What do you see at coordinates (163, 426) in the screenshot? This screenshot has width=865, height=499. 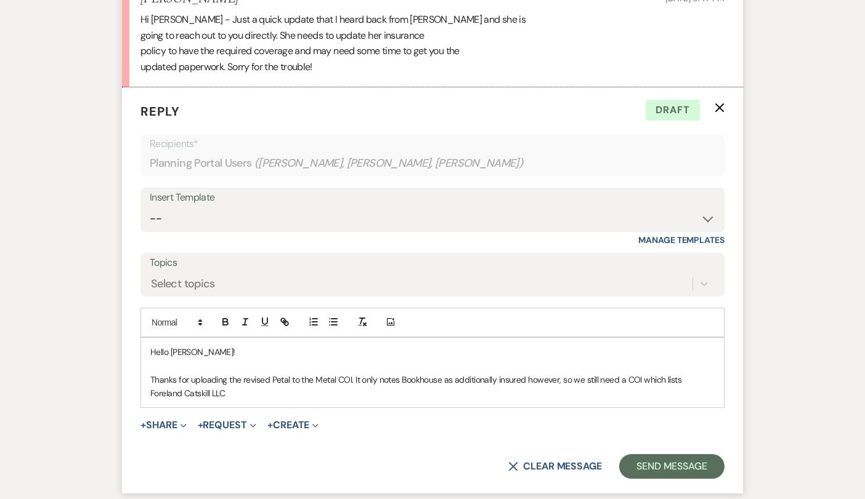 I see `button: Share` at bounding box center [163, 426].